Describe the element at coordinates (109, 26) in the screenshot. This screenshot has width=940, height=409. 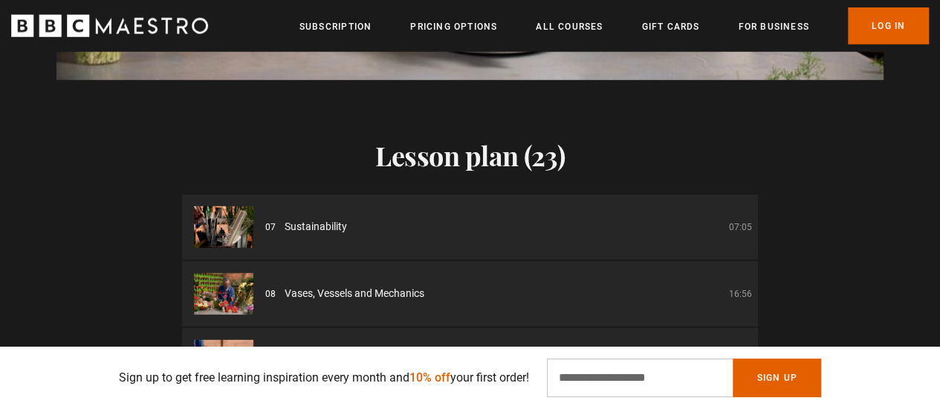
I see `a: BBC Maestro` at that location.